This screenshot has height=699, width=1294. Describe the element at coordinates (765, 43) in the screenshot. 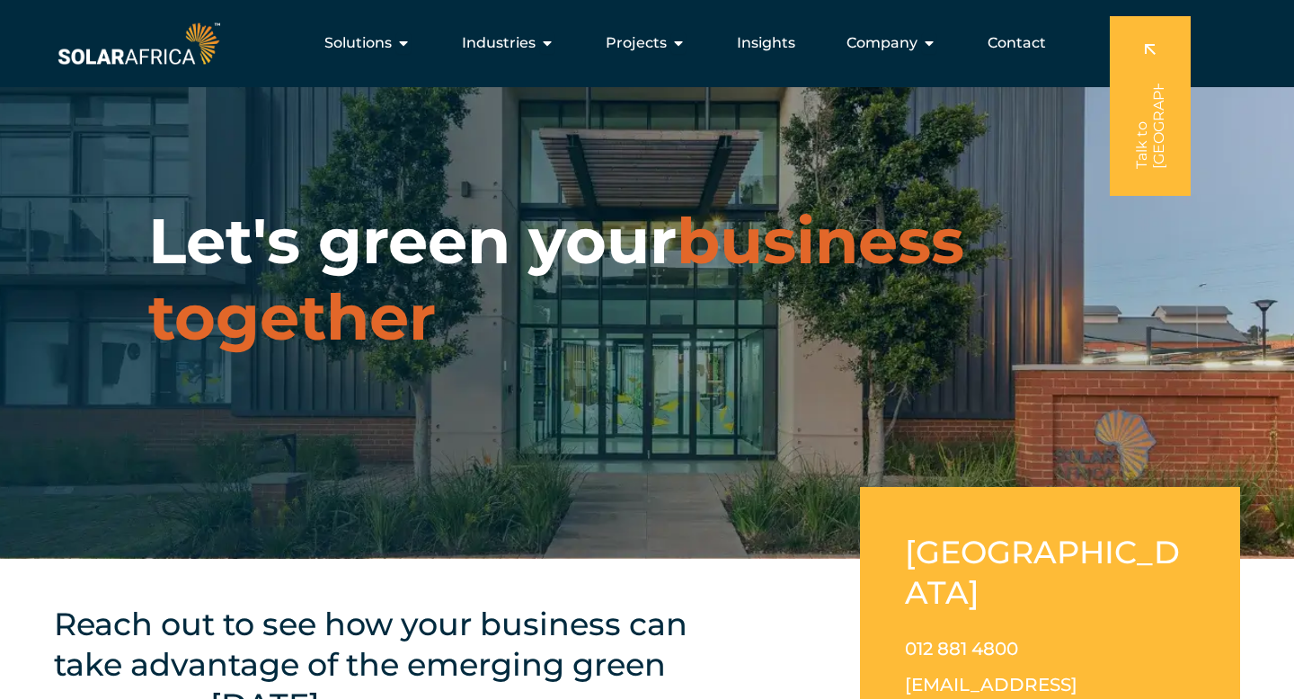

I see `a: Insights` at that location.